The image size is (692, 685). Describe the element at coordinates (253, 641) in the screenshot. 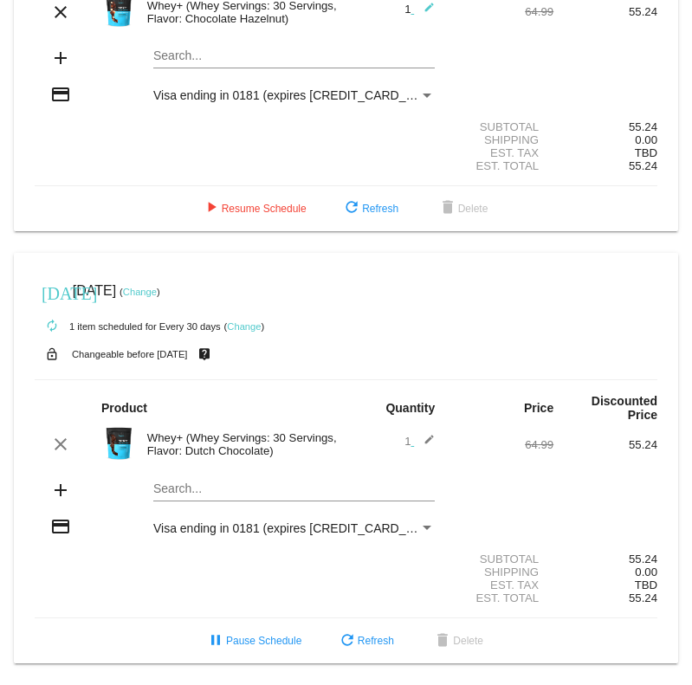

I see `button: Pause Schedule` at that location.